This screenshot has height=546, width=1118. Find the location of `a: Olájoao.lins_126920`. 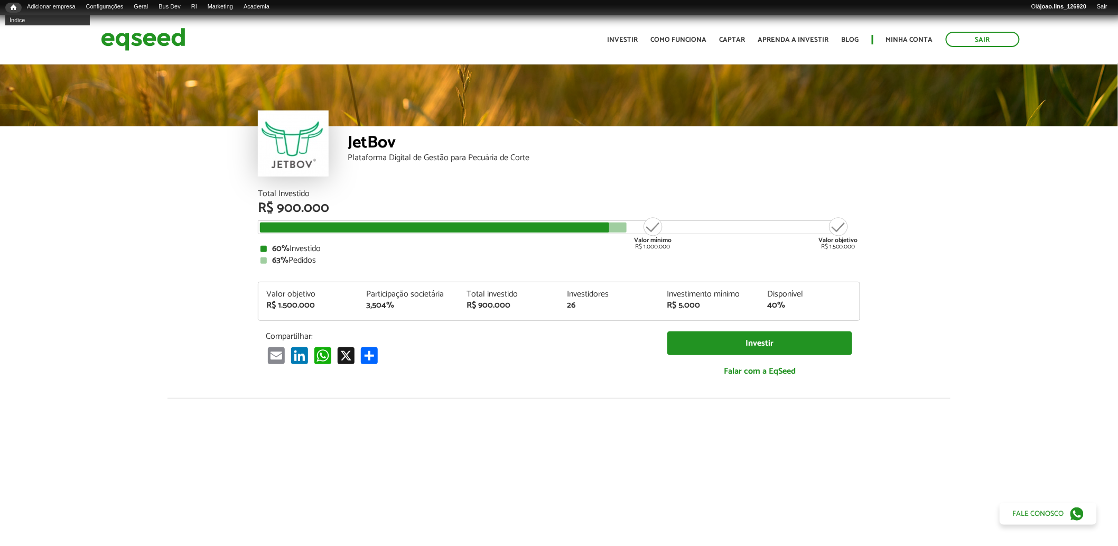

a: Olájoao.lins_126920 is located at coordinates (1059, 7).